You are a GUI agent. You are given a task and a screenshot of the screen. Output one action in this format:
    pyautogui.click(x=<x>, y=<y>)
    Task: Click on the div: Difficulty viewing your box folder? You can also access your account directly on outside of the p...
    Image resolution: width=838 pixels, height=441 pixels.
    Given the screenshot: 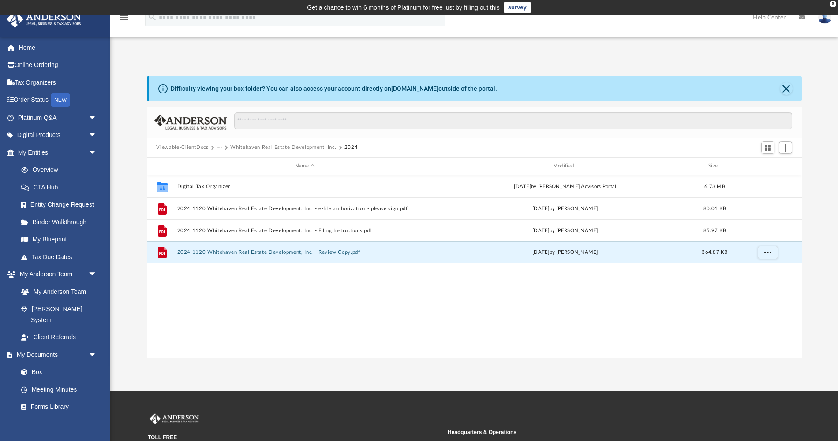 What is the action you would take?
    pyautogui.click(x=334, y=89)
    